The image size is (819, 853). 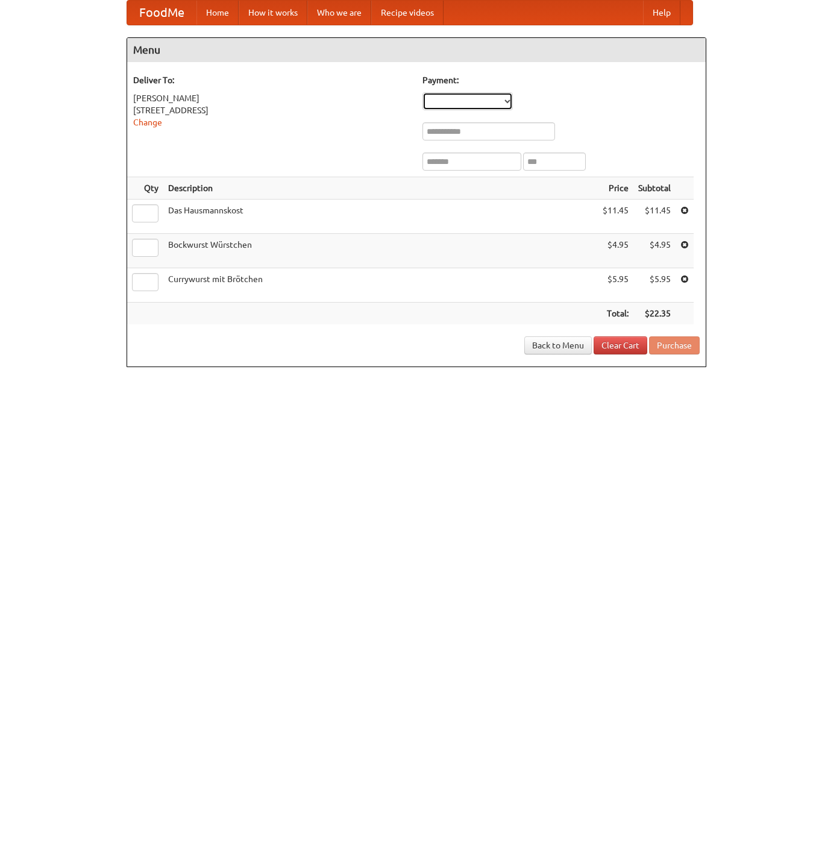 What do you see at coordinates (655, 314) in the screenshot?
I see `th: $22.35` at bounding box center [655, 314].